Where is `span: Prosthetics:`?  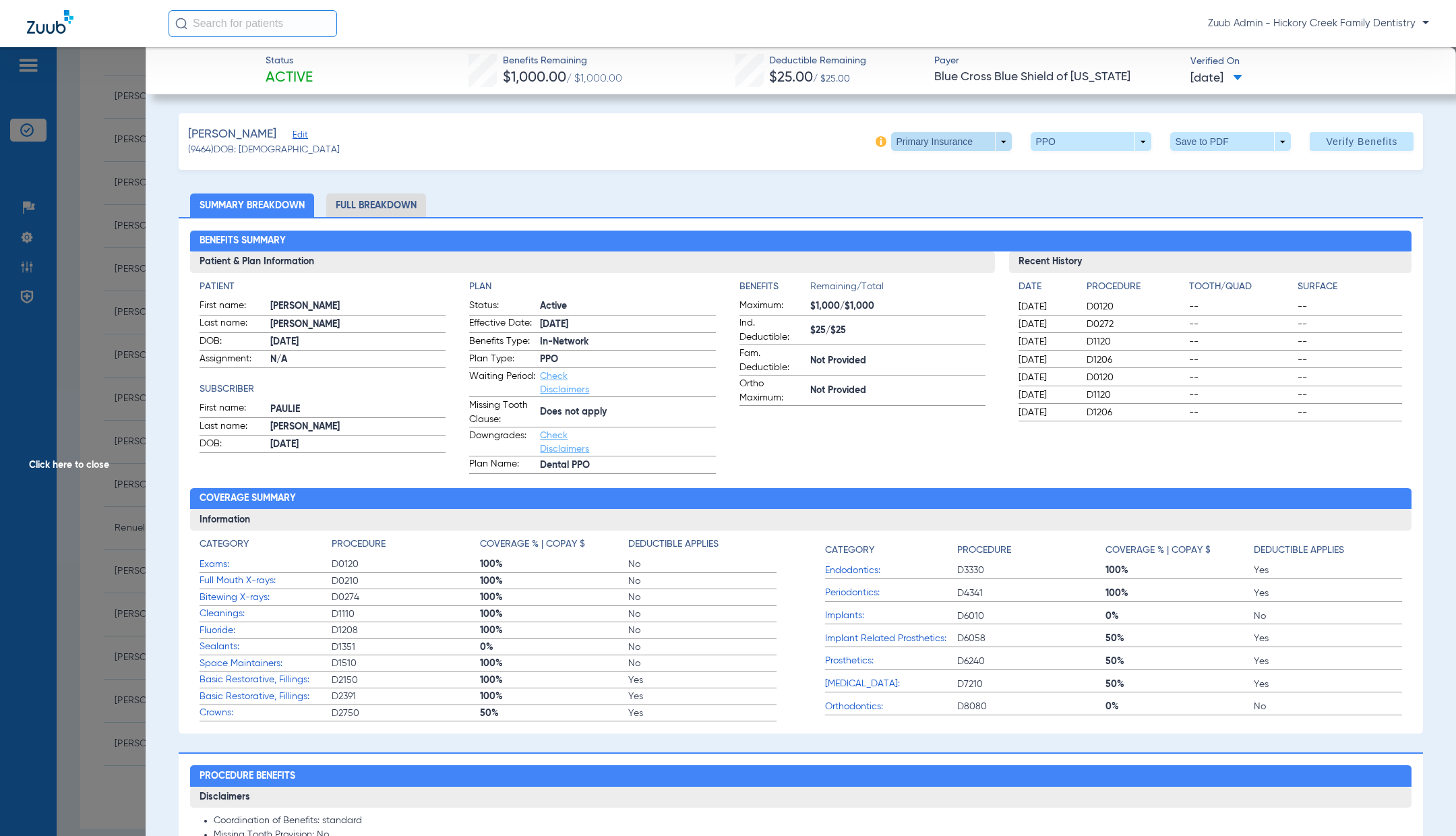 span: Prosthetics: is located at coordinates (891, 661).